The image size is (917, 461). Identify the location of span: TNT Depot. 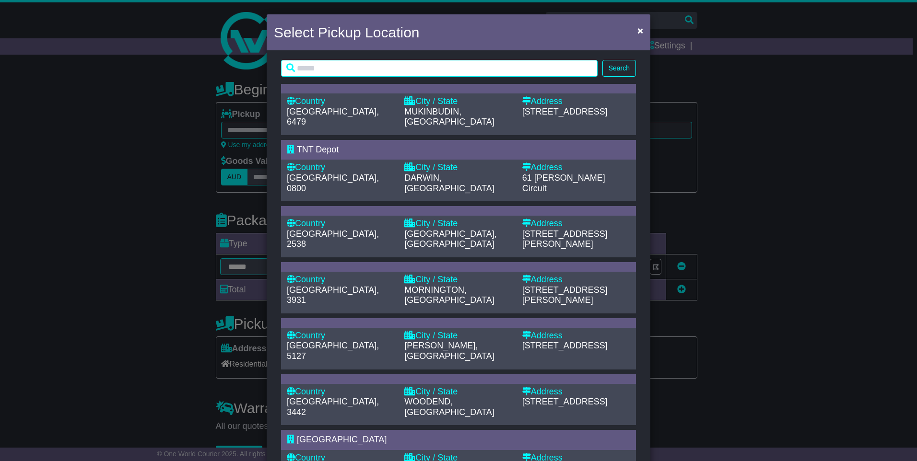
(318, 150).